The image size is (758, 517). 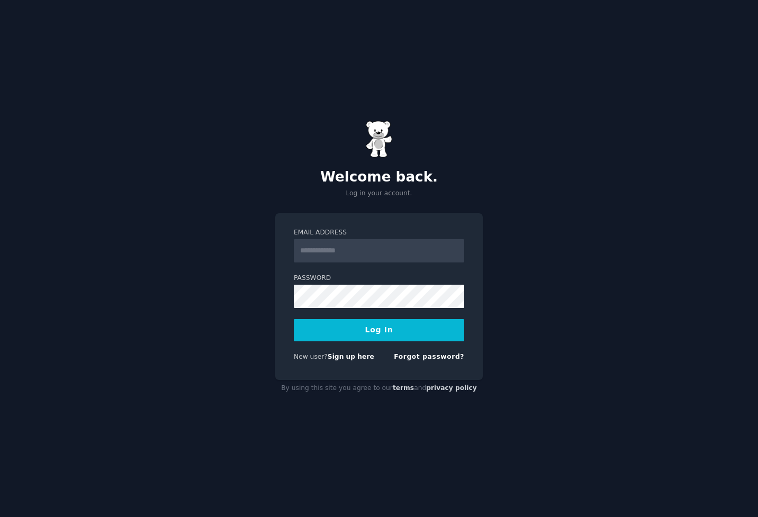 I want to click on p: Log in your account., so click(x=379, y=194).